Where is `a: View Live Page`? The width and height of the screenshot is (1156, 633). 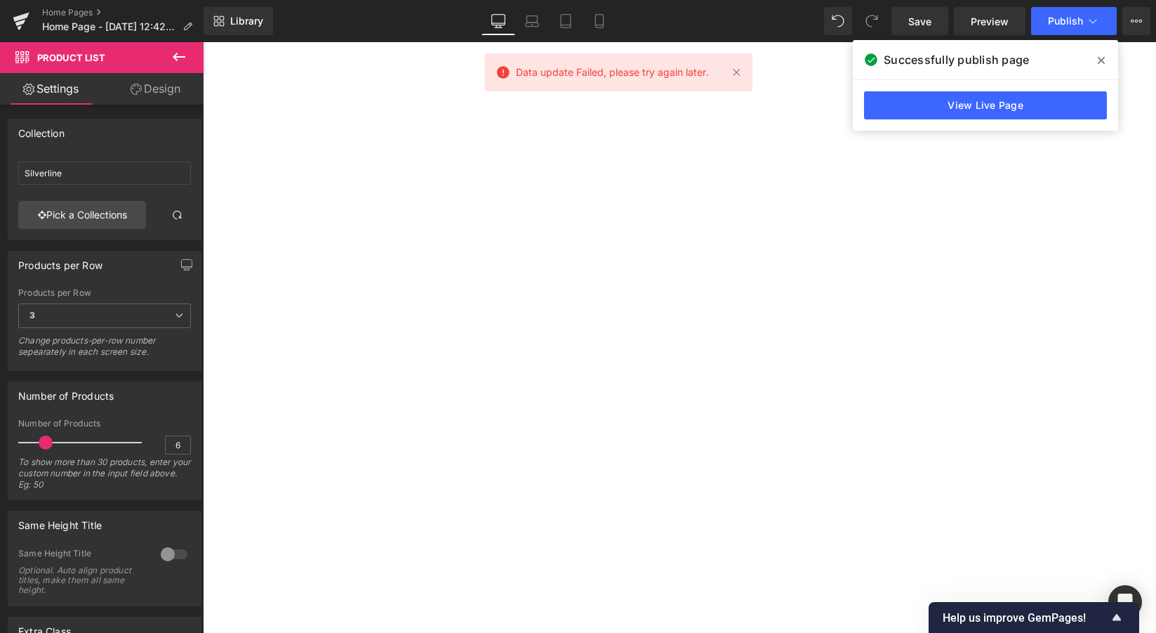
a: View Live Page is located at coordinates (986, 105).